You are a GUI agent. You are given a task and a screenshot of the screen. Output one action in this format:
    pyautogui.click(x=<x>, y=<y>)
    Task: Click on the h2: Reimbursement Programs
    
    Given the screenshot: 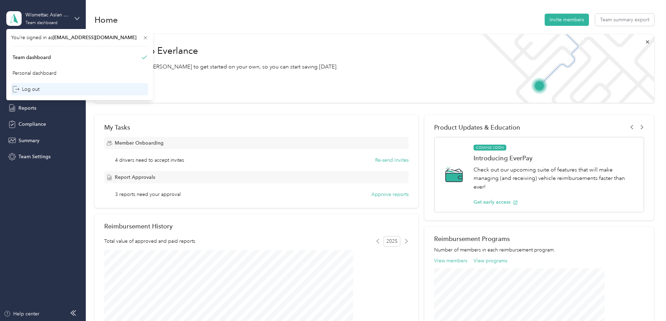 What is the action you would take?
    pyautogui.click(x=539, y=238)
    